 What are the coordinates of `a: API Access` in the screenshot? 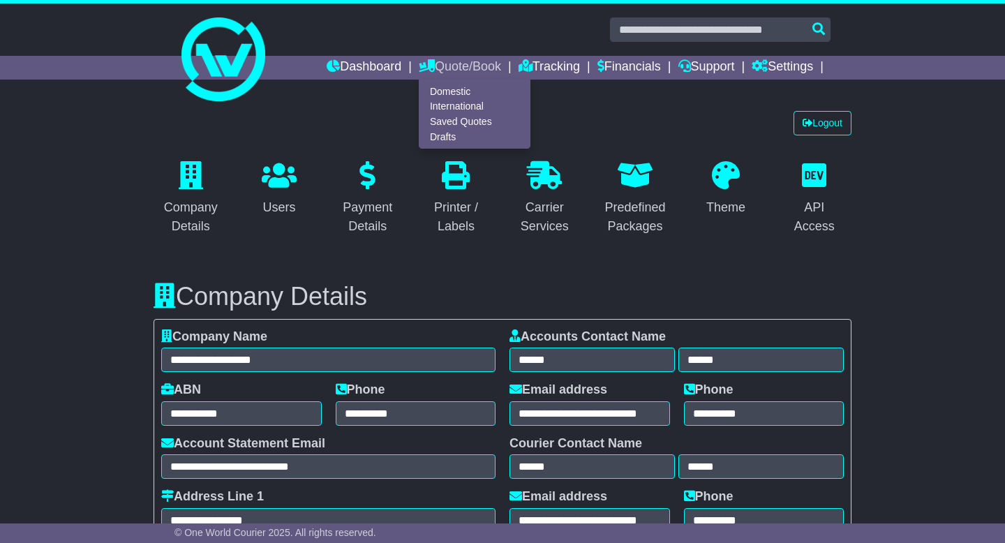 It's located at (813, 198).